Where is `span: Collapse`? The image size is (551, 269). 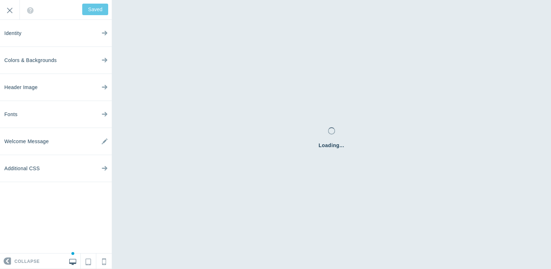 span: Collapse is located at coordinates (27, 262).